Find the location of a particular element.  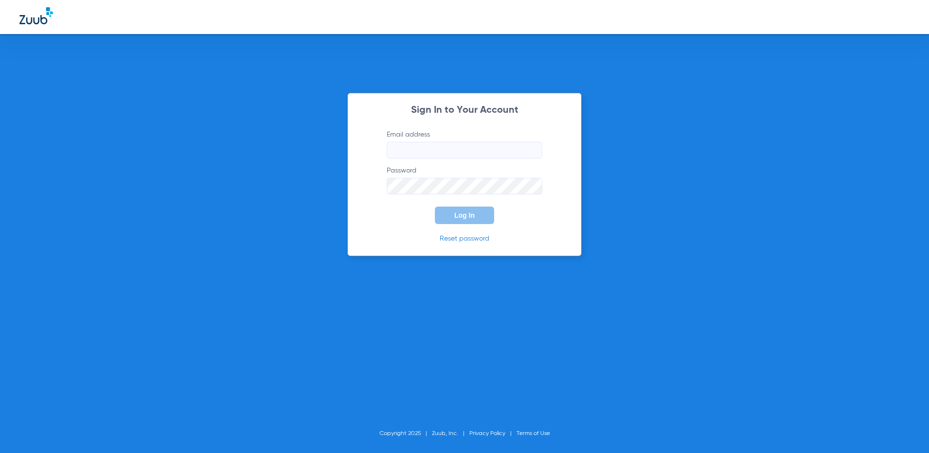

span: Log In is located at coordinates (464, 215).